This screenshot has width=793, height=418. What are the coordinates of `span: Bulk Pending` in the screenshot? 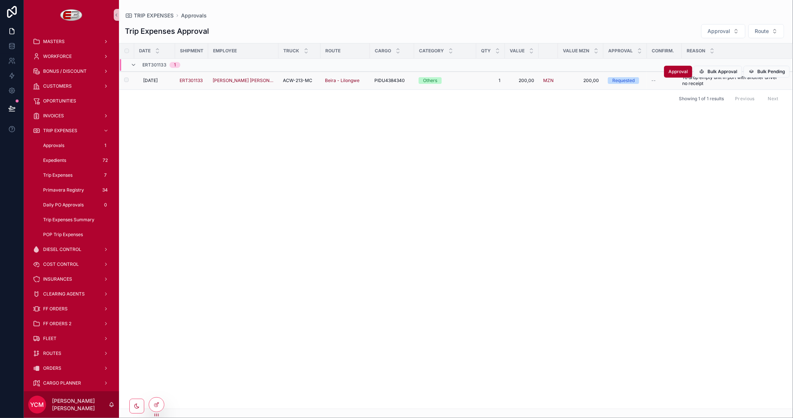 It's located at (771, 72).